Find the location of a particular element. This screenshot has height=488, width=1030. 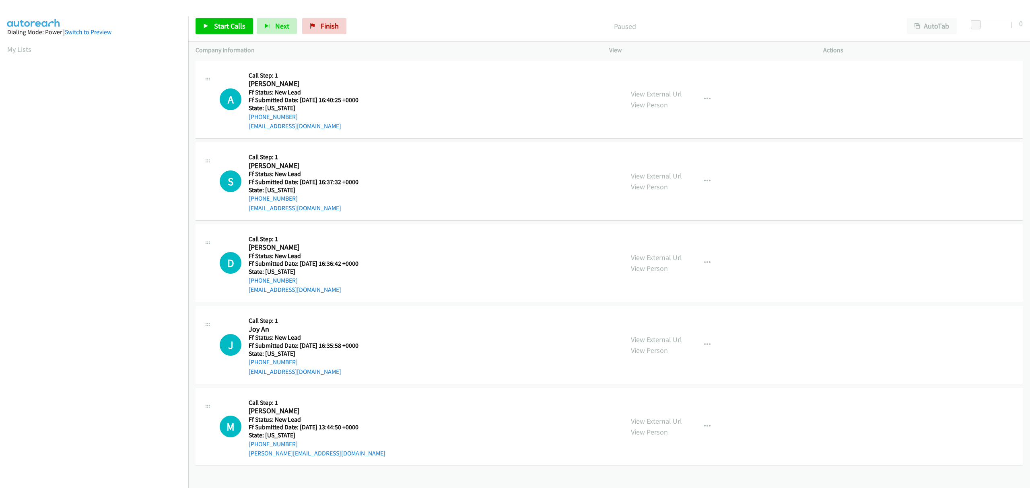

a: Start Calls is located at coordinates (224, 26).